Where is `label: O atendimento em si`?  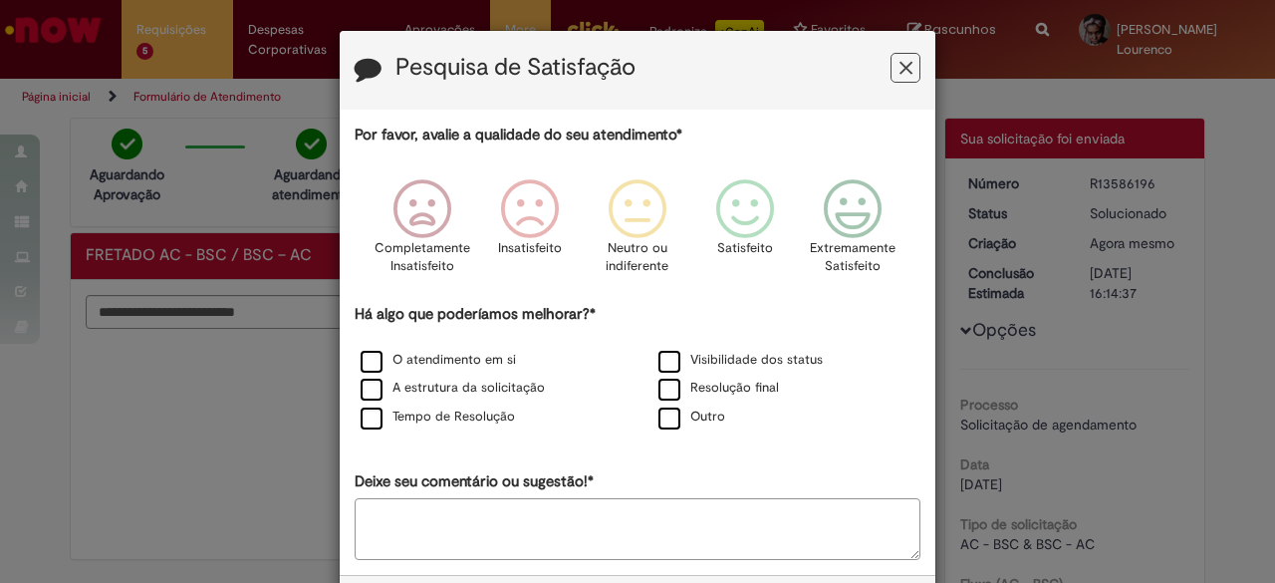
label: O atendimento em si is located at coordinates (438, 360).